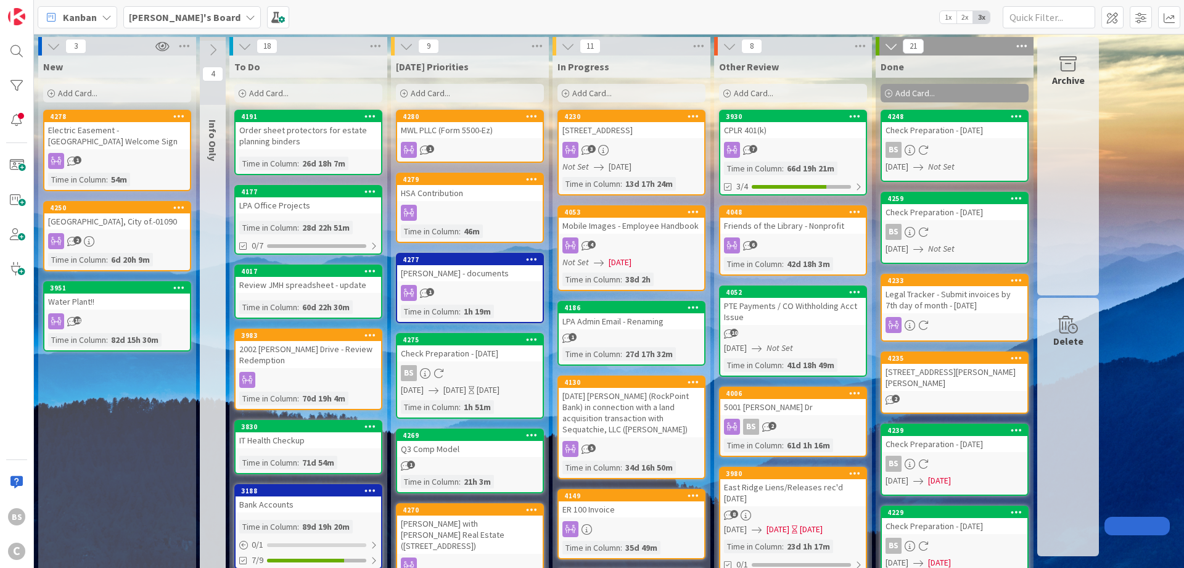 The image size is (1184, 568). I want to click on div: 3980, so click(796, 474).